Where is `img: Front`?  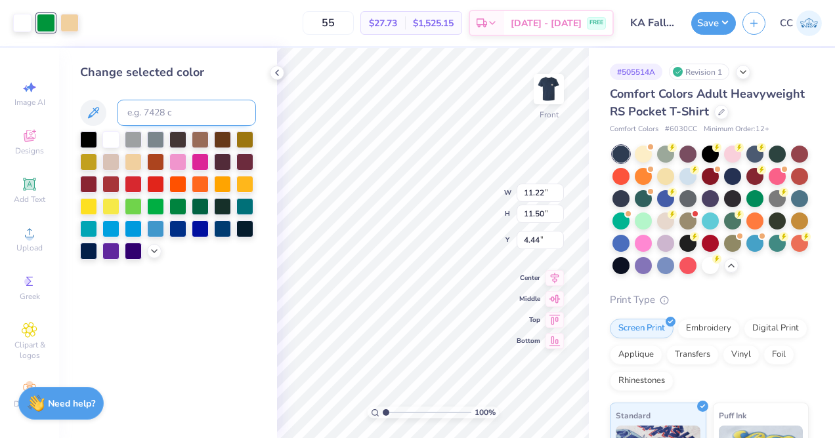 img: Front is located at coordinates (549, 89).